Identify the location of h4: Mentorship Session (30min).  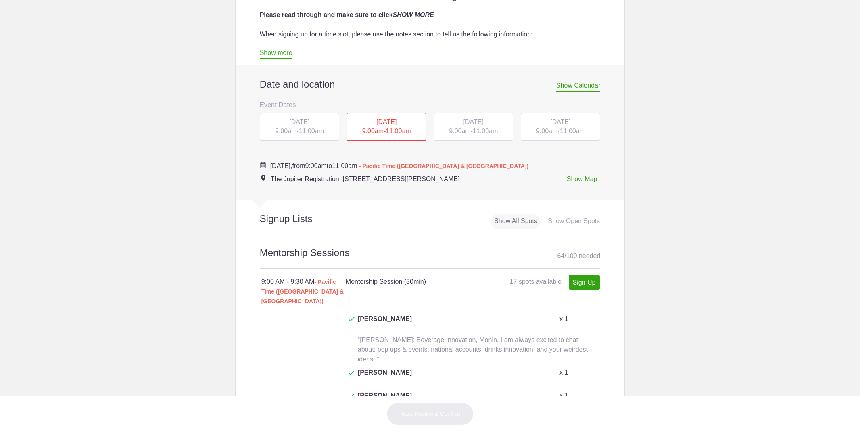
(409, 282).